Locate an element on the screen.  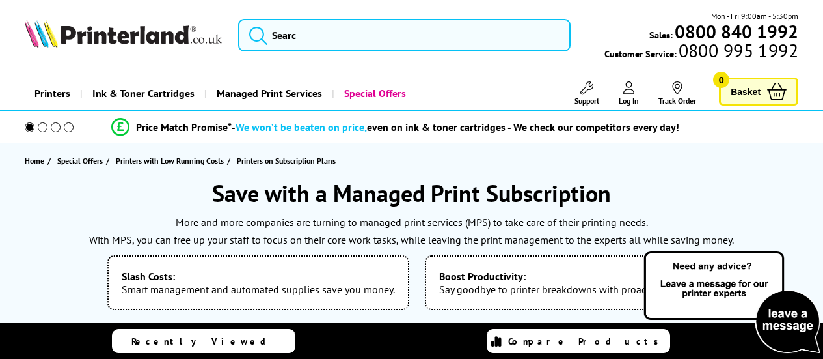
p: With MPS, you can free up your staff to focus on their core work tasks, while leaving the print m... is located at coordinates (411, 240).